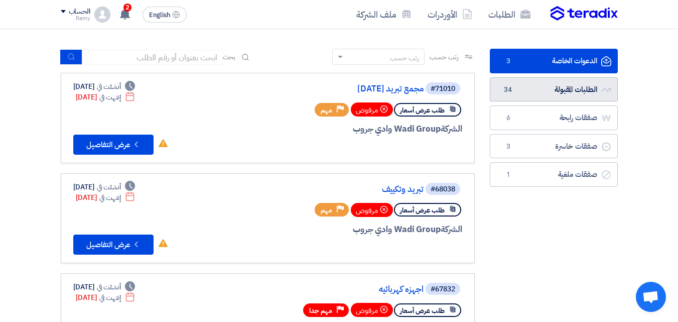 The height and width of the screenshot is (322, 678). Describe the element at coordinates (508, 175) in the screenshot. I see `span: 1` at that location.